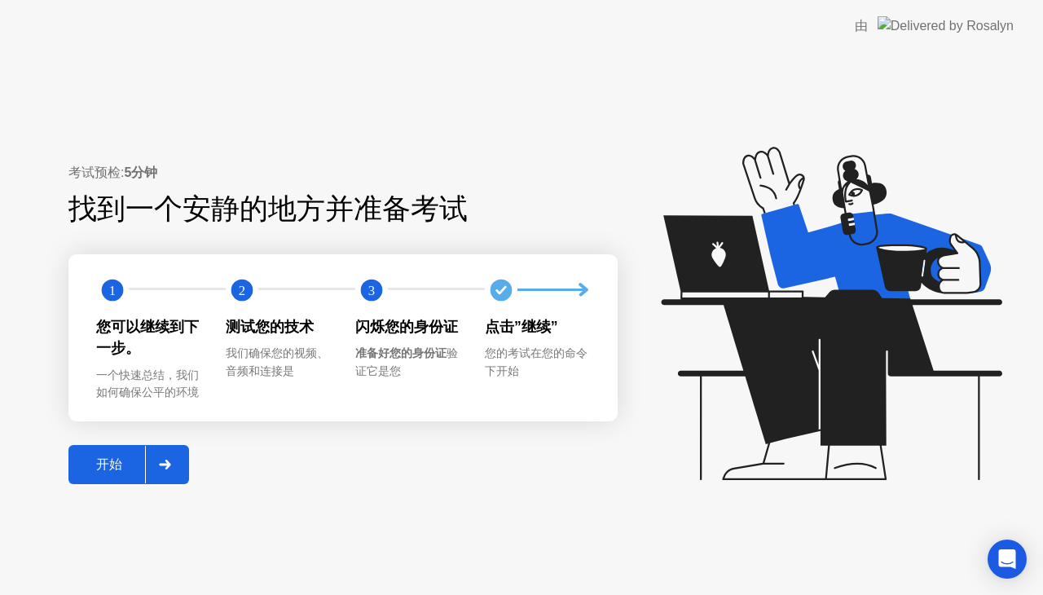 This screenshot has height=595, width=1043. Describe the element at coordinates (343, 173) in the screenshot. I see `div: 考试预检:` at that location.